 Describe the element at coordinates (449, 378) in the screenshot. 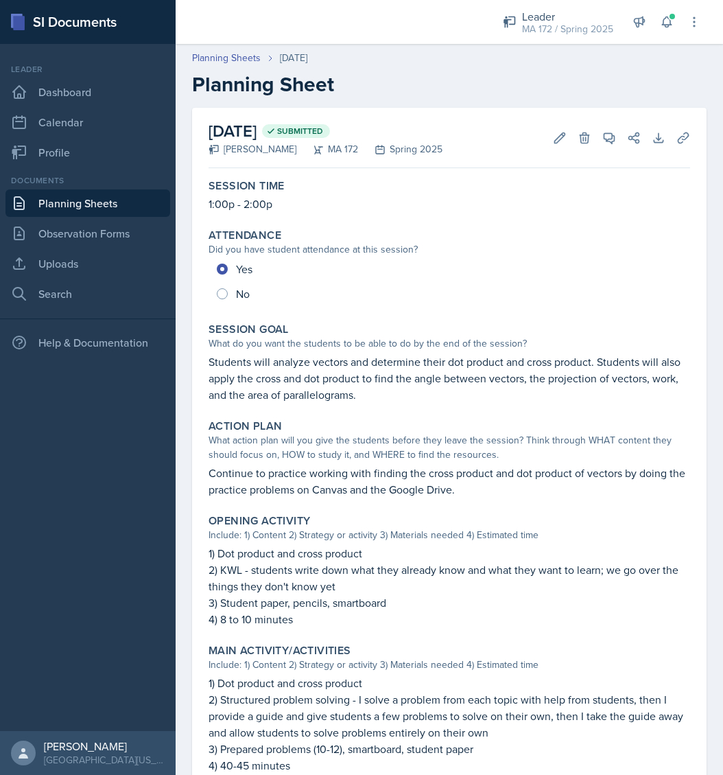

I see `p: Students will analyze vectors and determine their dot product and cross product. Students will al...` at that location.